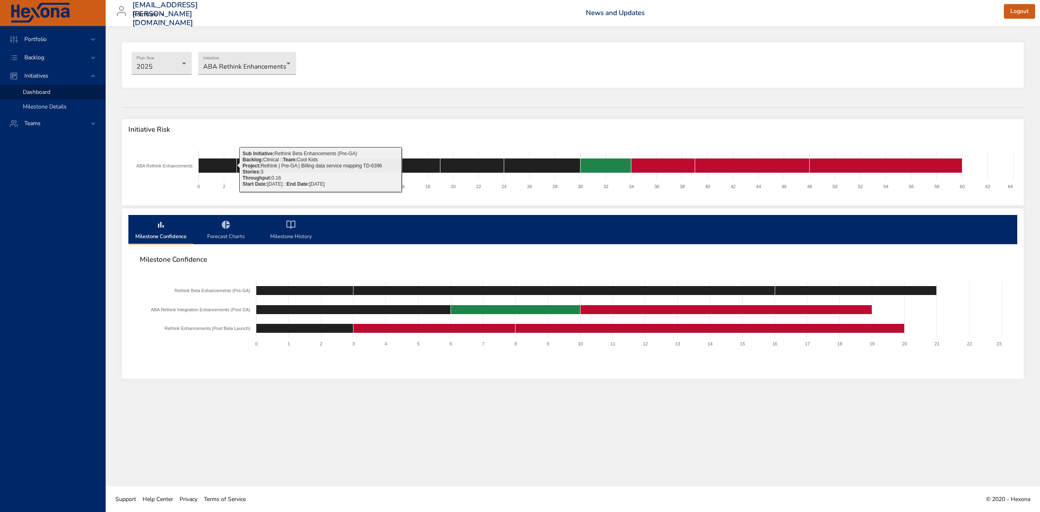 The image size is (1040, 512). I want to click on a: Privacy, so click(189, 499).